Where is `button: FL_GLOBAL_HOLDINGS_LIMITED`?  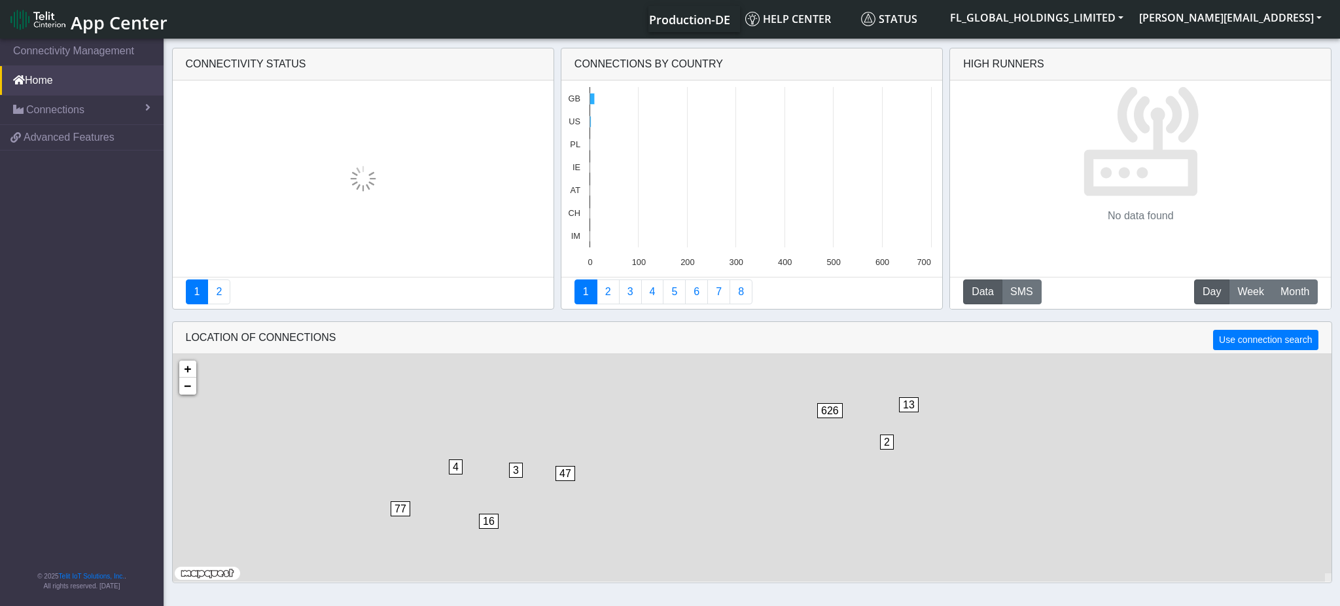 button: FL_GLOBAL_HOLDINGS_LIMITED is located at coordinates (1036, 18).